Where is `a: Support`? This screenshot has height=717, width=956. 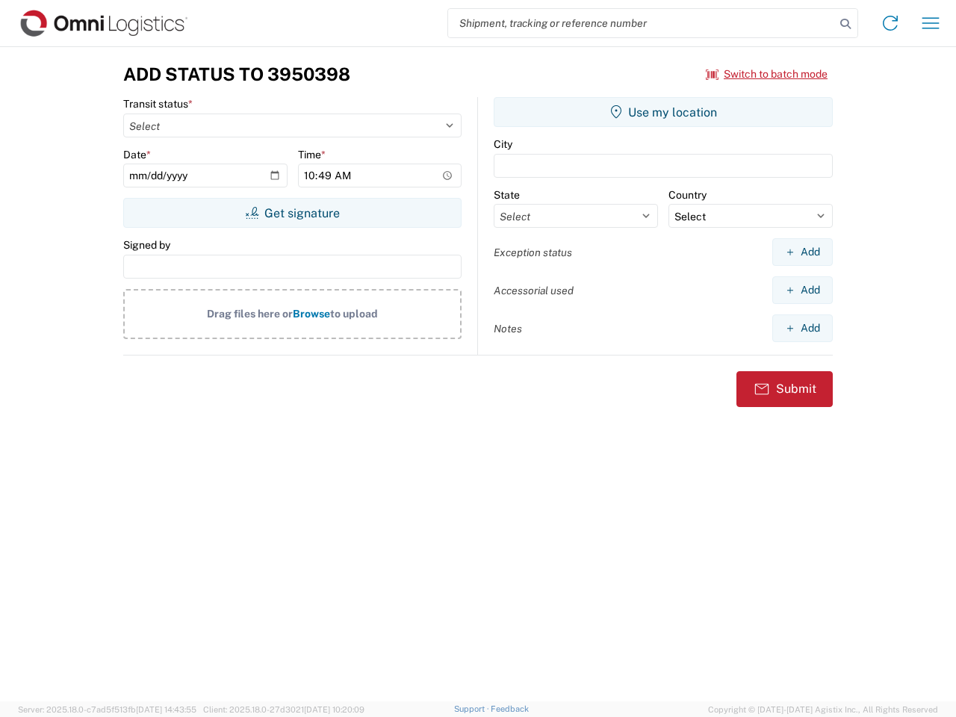 a: Support is located at coordinates (473, 709).